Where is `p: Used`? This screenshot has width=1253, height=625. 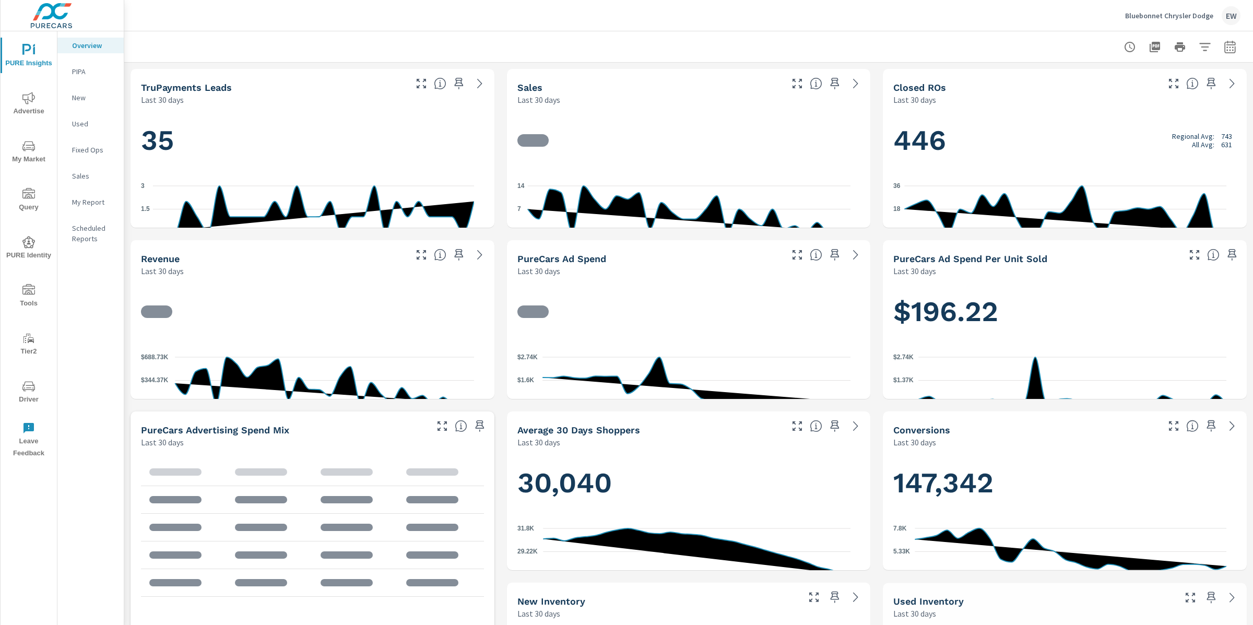 p: Used is located at coordinates (93, 124).